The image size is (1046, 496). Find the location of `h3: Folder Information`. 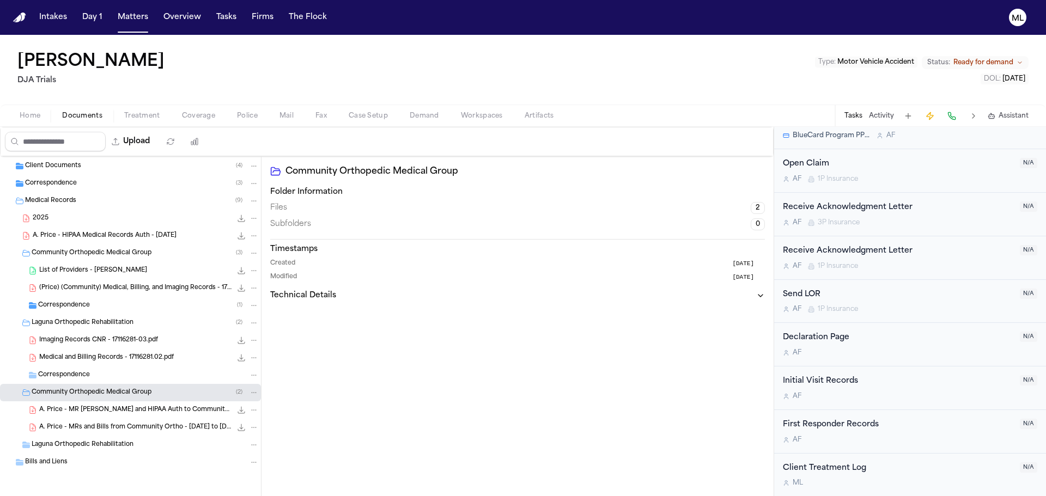

h3: Folder Information is located at coordinates (518, 192).